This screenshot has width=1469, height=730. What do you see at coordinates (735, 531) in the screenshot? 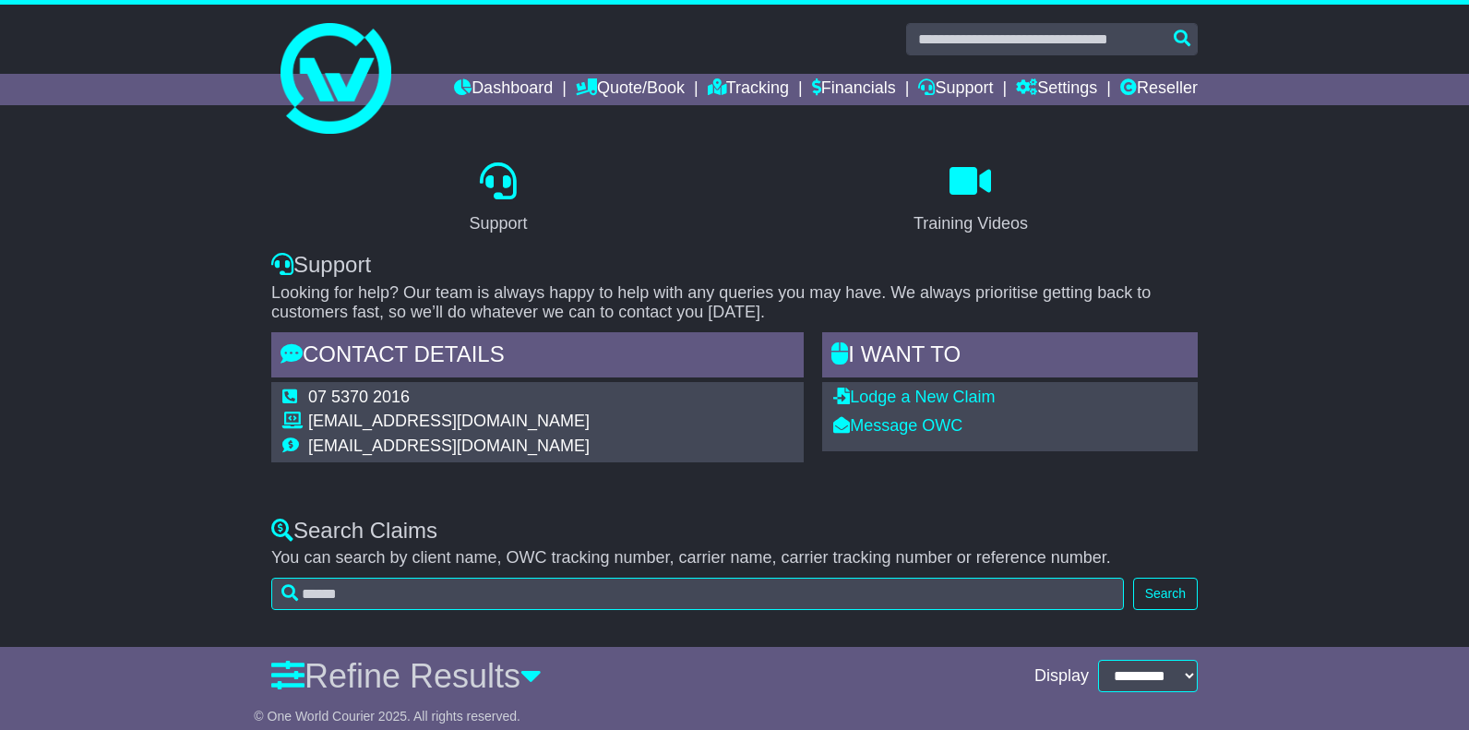
I see `div: Search Claims` at bounding box center [735, 531].